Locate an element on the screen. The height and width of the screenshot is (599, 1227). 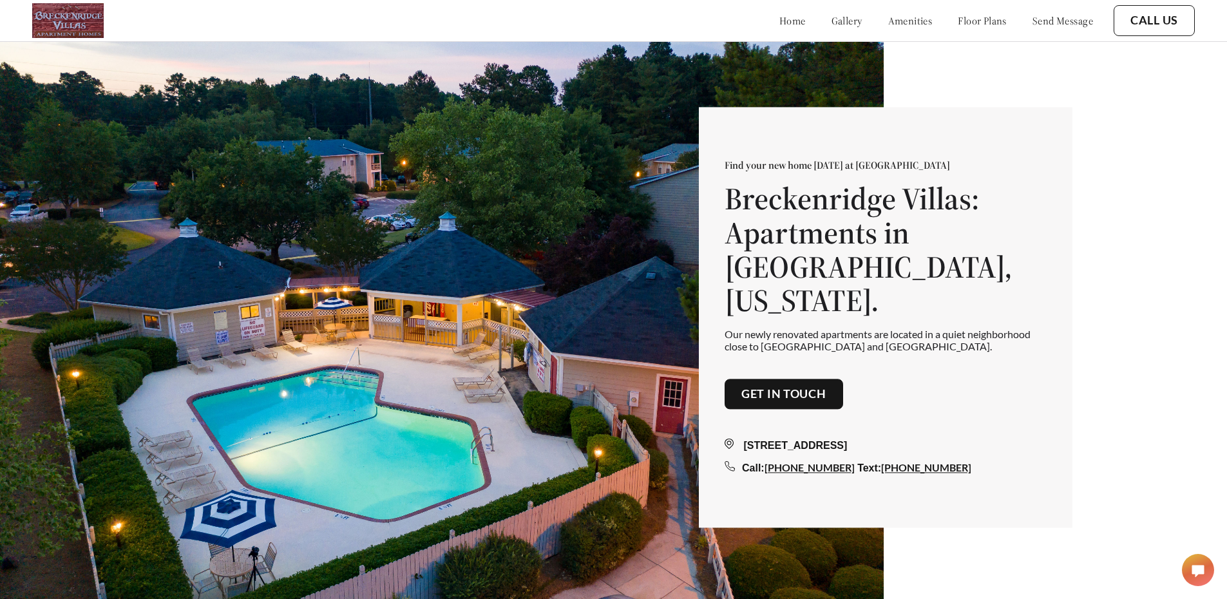
a: home is located at coordinates (792, 21).